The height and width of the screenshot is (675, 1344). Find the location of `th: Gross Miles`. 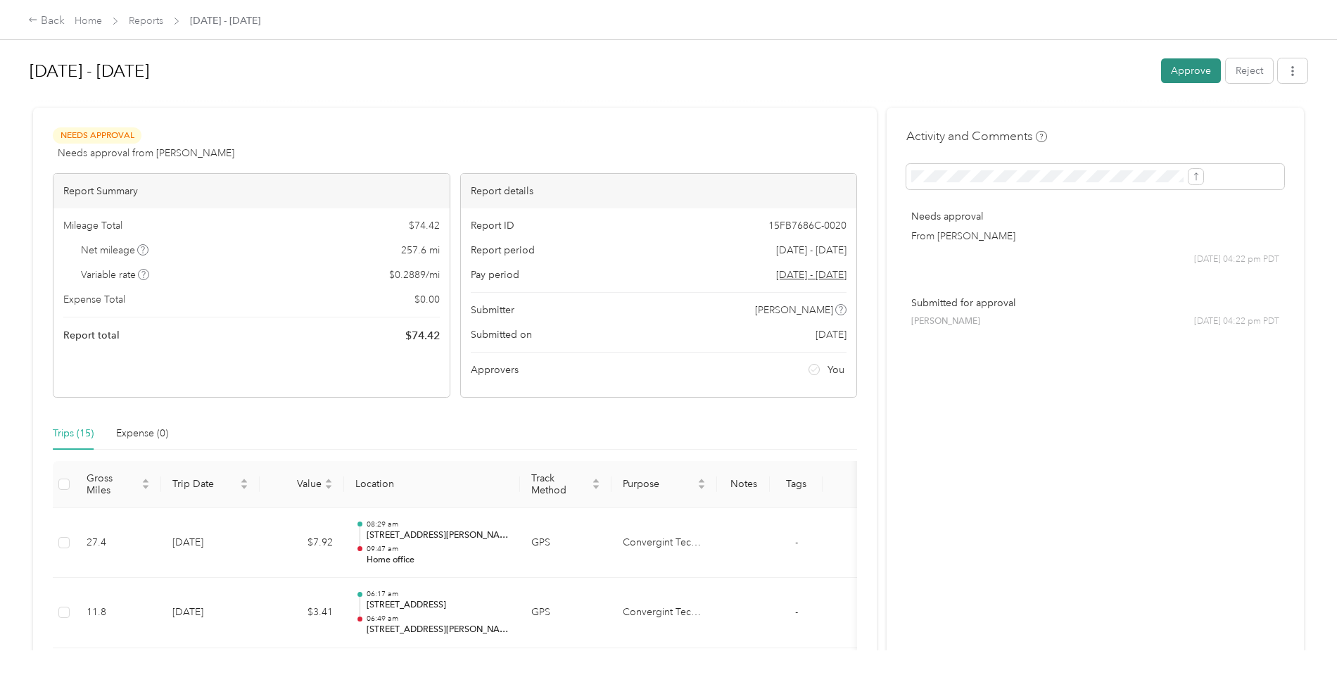

th: Gross Miles is located at coordinates (118, 484).